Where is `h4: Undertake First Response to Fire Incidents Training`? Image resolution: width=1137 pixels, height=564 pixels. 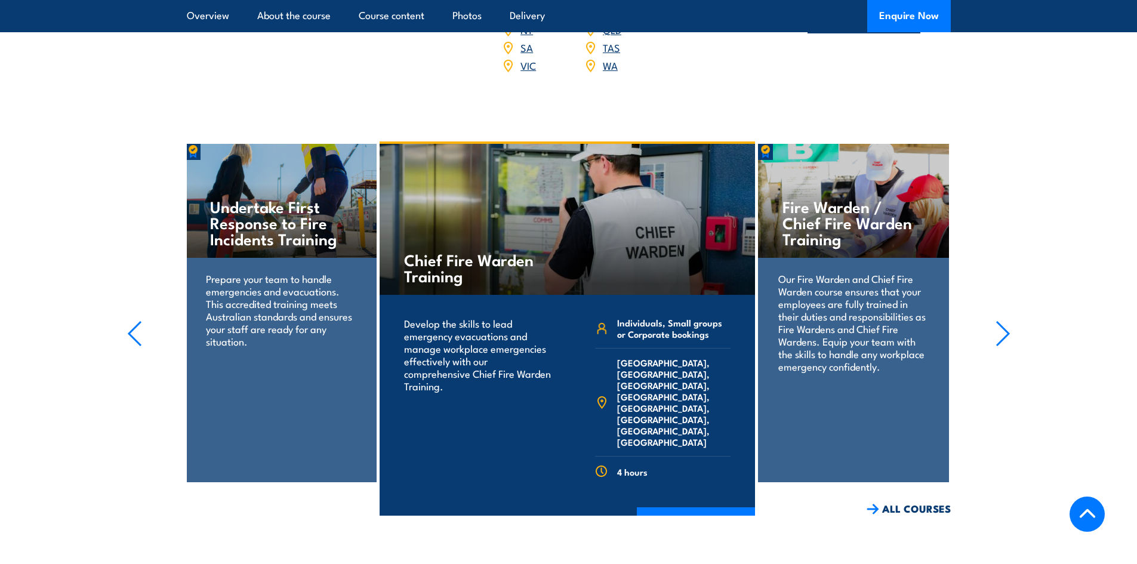
h4: Undertake First Response to Fire Incidents Training is located at coordinates (280, 222).